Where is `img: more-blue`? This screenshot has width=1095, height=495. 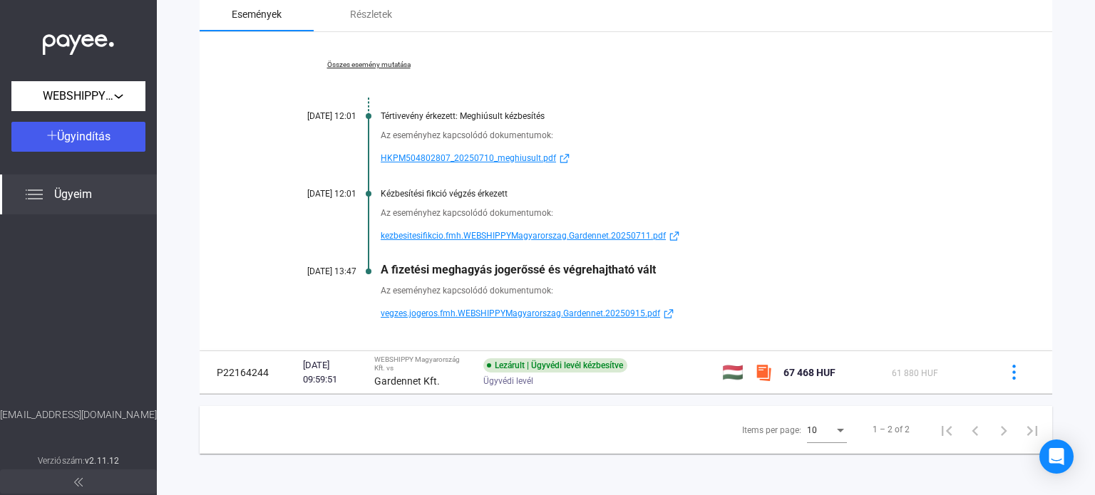
img: more-blue is located at coordinates (1013, 372).